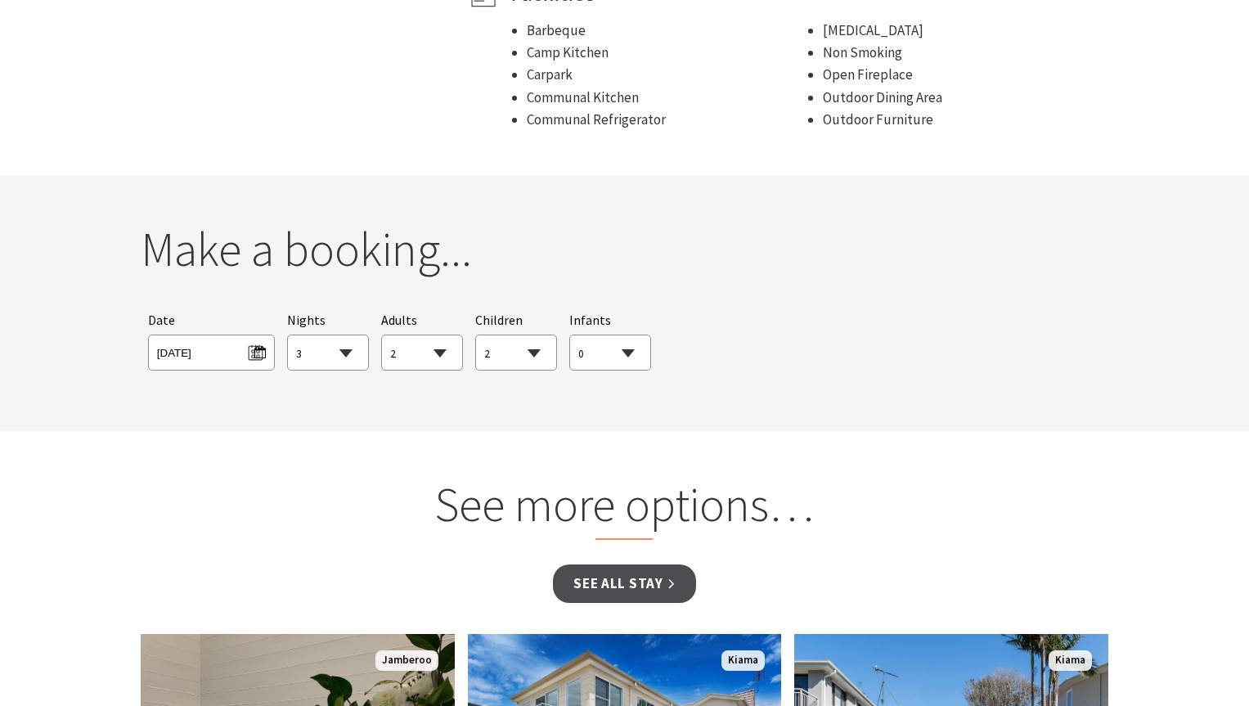 The height and width of the screenshot is (706, 1249). What do you see at coordinates (306, 321) in the screenshot?
I see `span: Nights` at bounding box center [306, 321].